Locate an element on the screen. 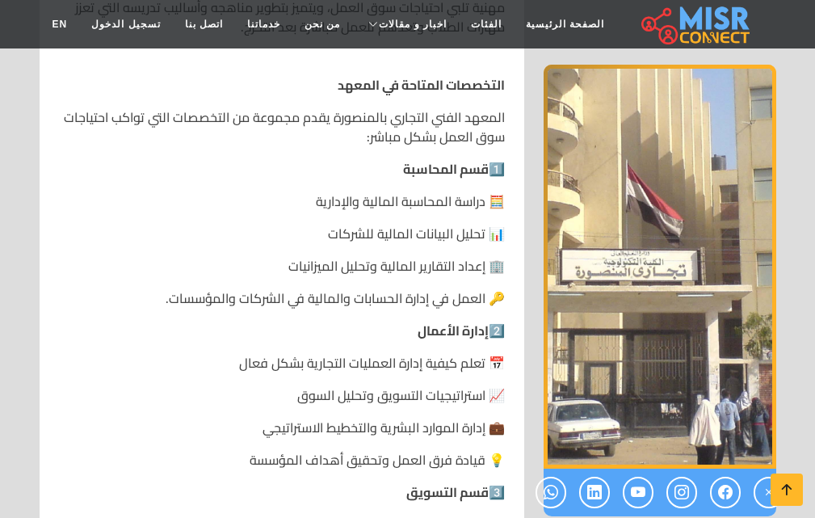 This screenshot has width=815, height=518. a: خدماتنا is located at coordinates (263, 24).